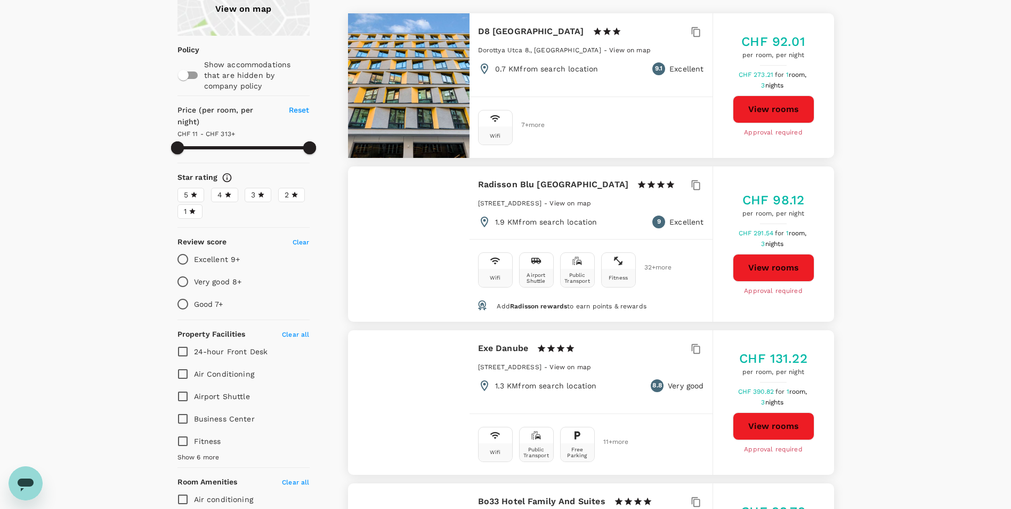 The height and width of the screenshot is (509, 1011). What do you see at coordinates (301, 242) in the screenshot?
I see `span: Clear` at bounding box center [301, 242].